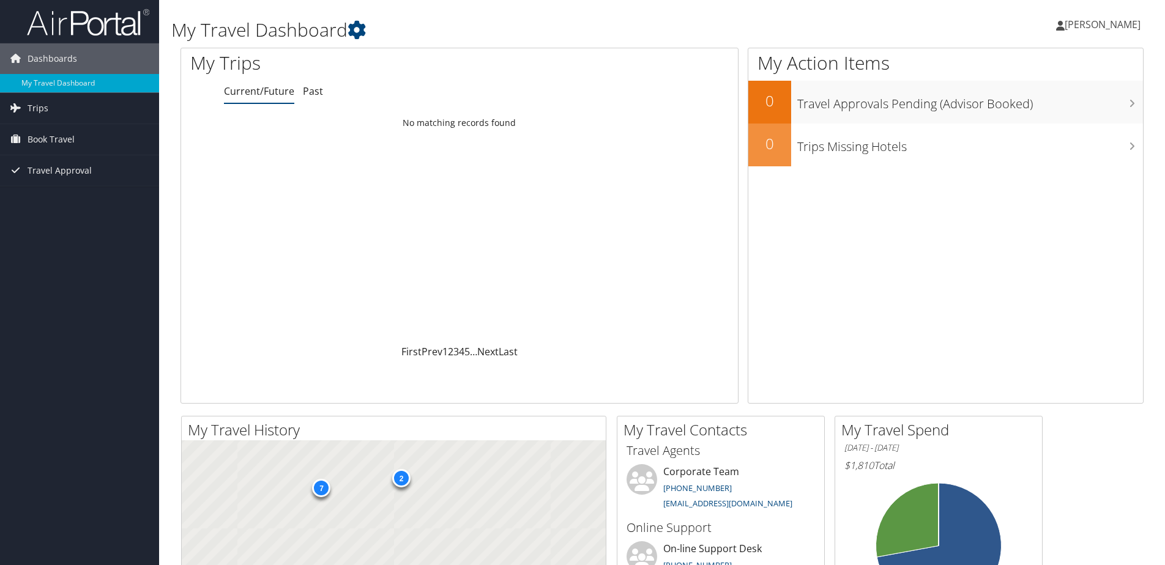 The height and width of the screenshot is (565, 1165). Describe the element at coordinates (945, 145) in the screenshot. I see `a: 0Trips Missing Hotels` at that location.